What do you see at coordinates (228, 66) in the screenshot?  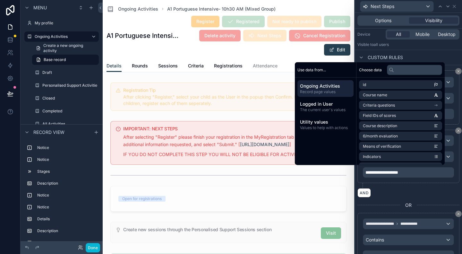 I see `span: Registrations` at bounding box center [228, 66].